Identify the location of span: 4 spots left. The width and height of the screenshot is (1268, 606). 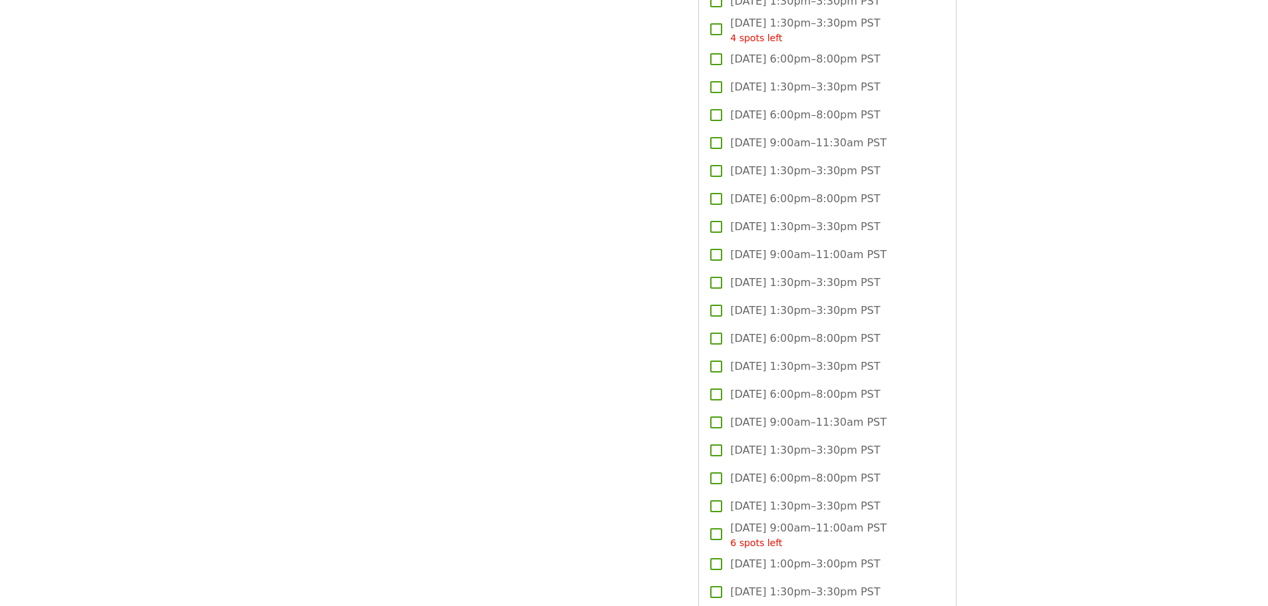
(756, 38).